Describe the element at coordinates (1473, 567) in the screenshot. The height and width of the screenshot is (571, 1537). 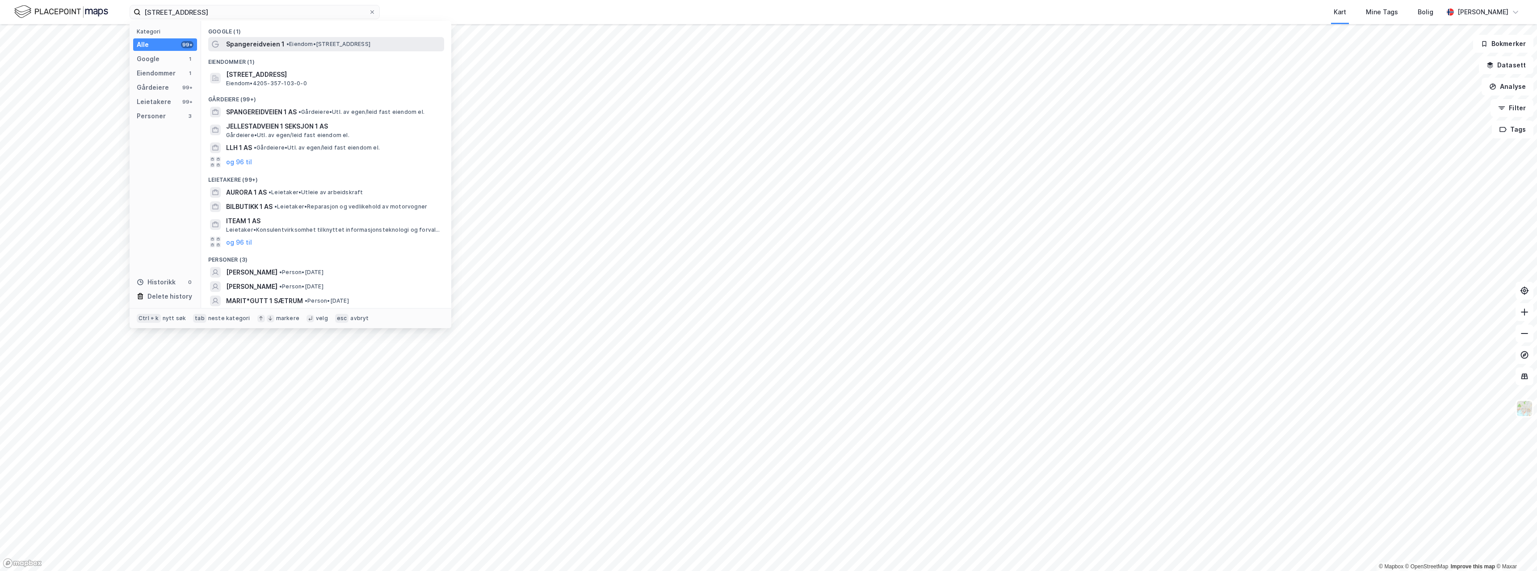
I see `a: Improve this map` at that location.